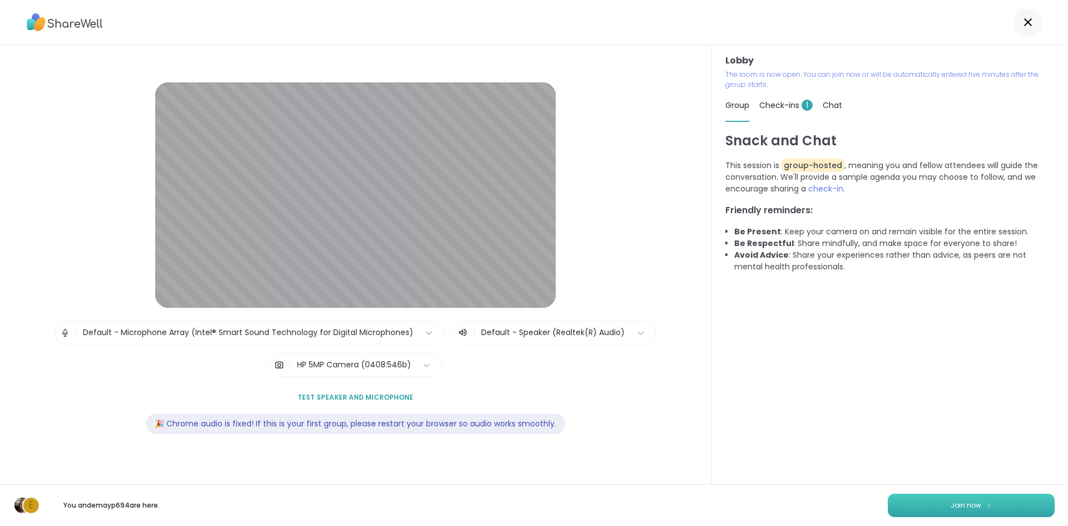 The width and height of the screenshot is (1068, 526). Describe the element at coordinates (971, 505) in the screenshot. I see `button: Join now` at that location.